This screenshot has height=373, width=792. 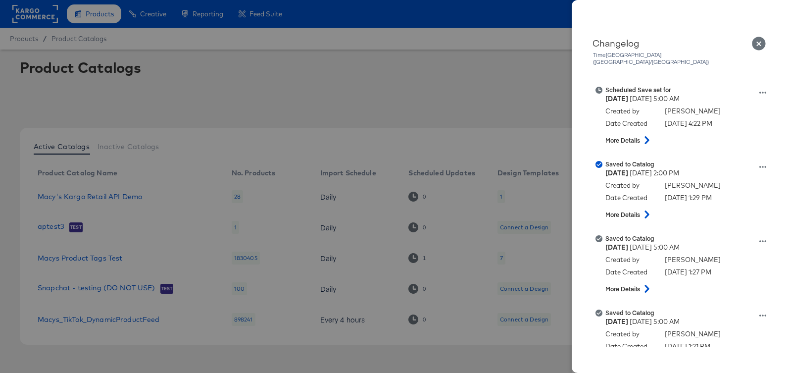 What do you see at coordinates (638, 90) in the screenshot?
I see `strong: Scheduled Save set for` at bounding box center [638, 90].